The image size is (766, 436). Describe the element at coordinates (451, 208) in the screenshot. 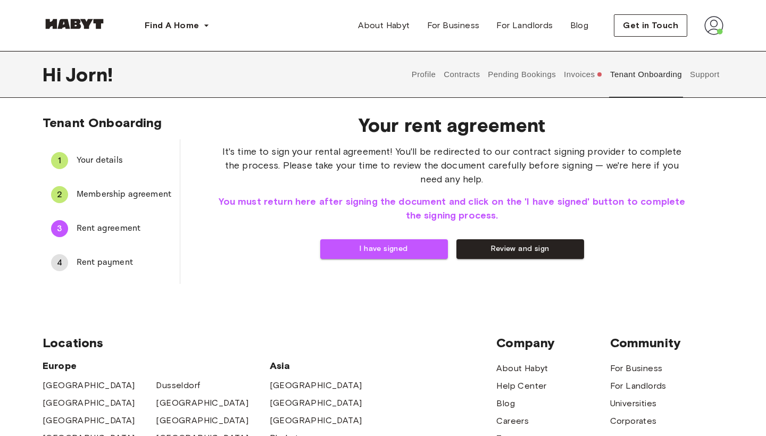

I see `span: You must return here after signing the document and click on the 'I have signed' button to comple...` at that location.